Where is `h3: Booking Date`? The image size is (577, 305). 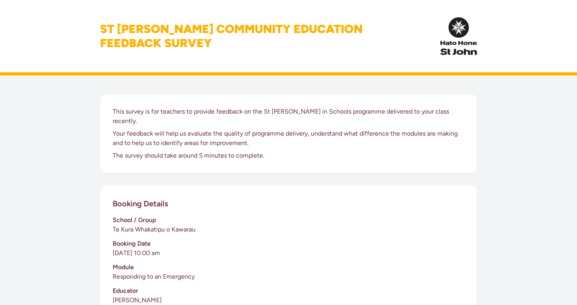
h3: Booking Date is located at coordinates (288, 243).